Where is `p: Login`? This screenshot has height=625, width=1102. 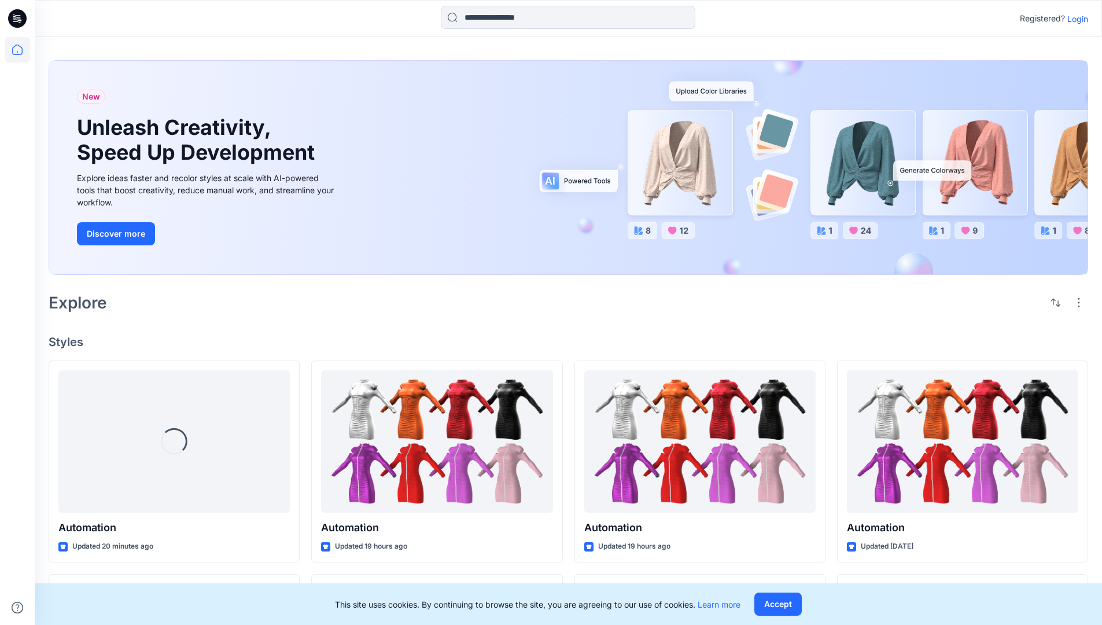 p: Login is located at coordinates (1078, 19).